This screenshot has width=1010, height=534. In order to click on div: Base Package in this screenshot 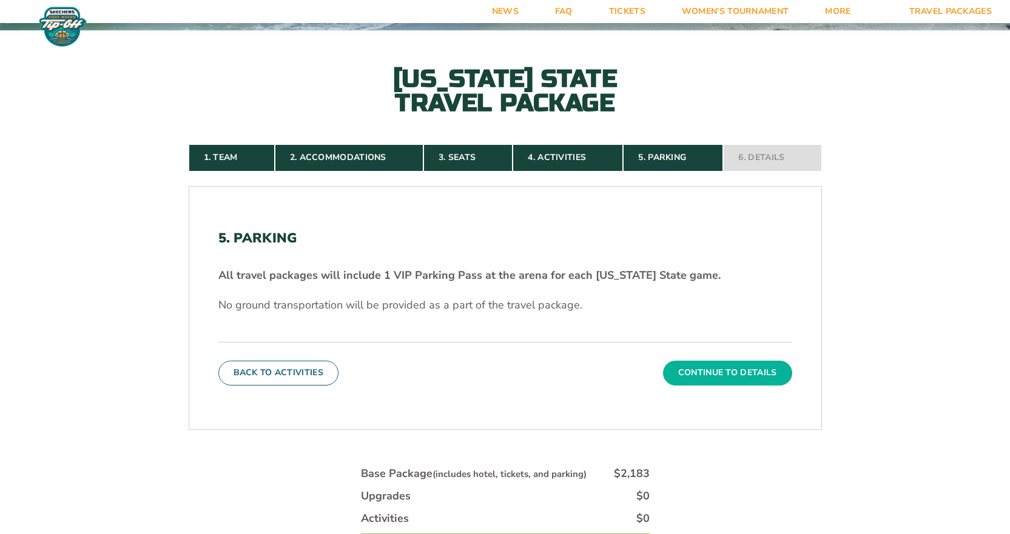, I will do `click(474, 474)`.